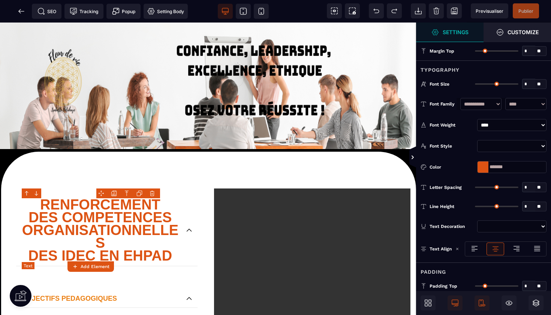 This screenshot has width=551, height=315. I want to click on span: Line Height, so click(442, 206).